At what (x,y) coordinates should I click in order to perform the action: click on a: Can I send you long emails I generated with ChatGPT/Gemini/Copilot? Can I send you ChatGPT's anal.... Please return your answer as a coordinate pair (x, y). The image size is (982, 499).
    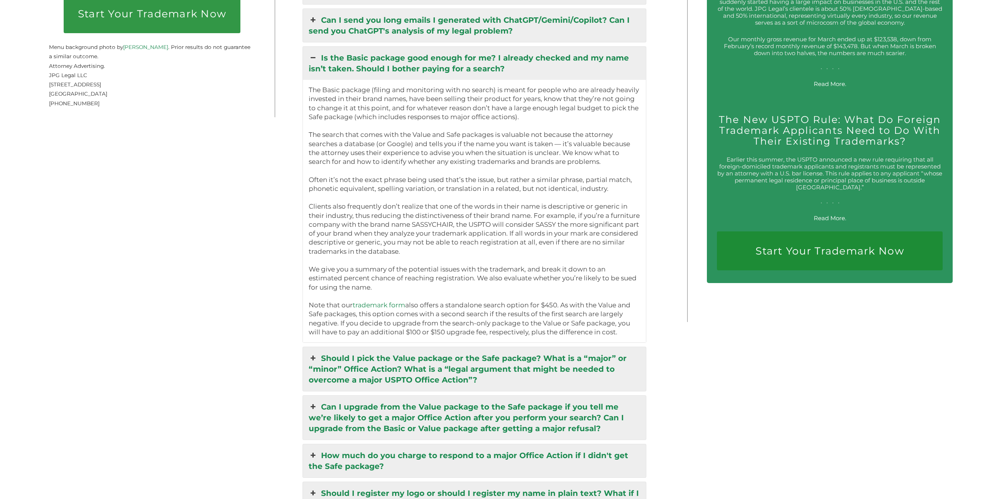
    Looking at the image, I should click on (474, 25).